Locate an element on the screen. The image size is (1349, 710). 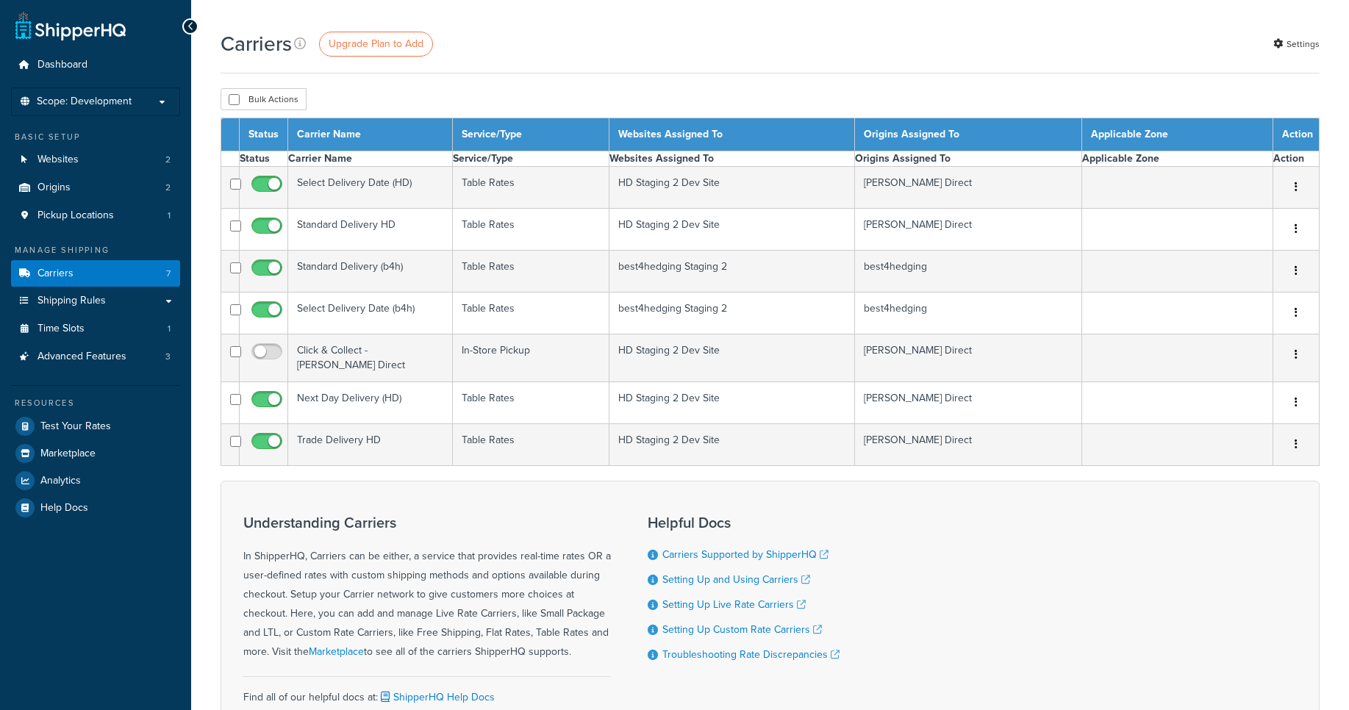
a: Carriers Supported by ShipperHQ is located at coordinates (745, 554).